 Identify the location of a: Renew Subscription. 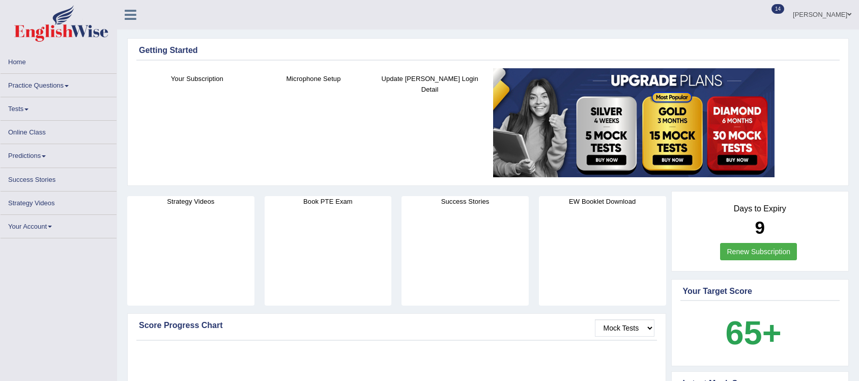
(758, 251).